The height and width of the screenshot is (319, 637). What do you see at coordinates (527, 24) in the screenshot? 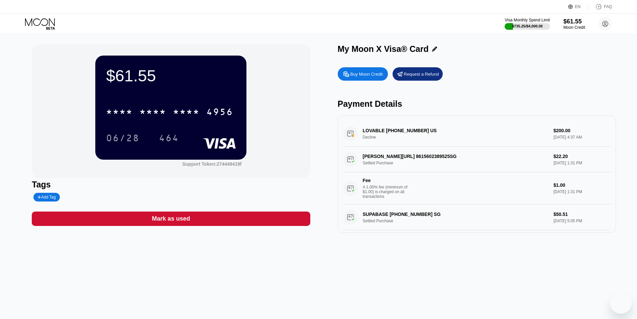
I see `div: Visa Monthly Spend Limit$735.25/$4,000.00` at bounding box center [527, 24].